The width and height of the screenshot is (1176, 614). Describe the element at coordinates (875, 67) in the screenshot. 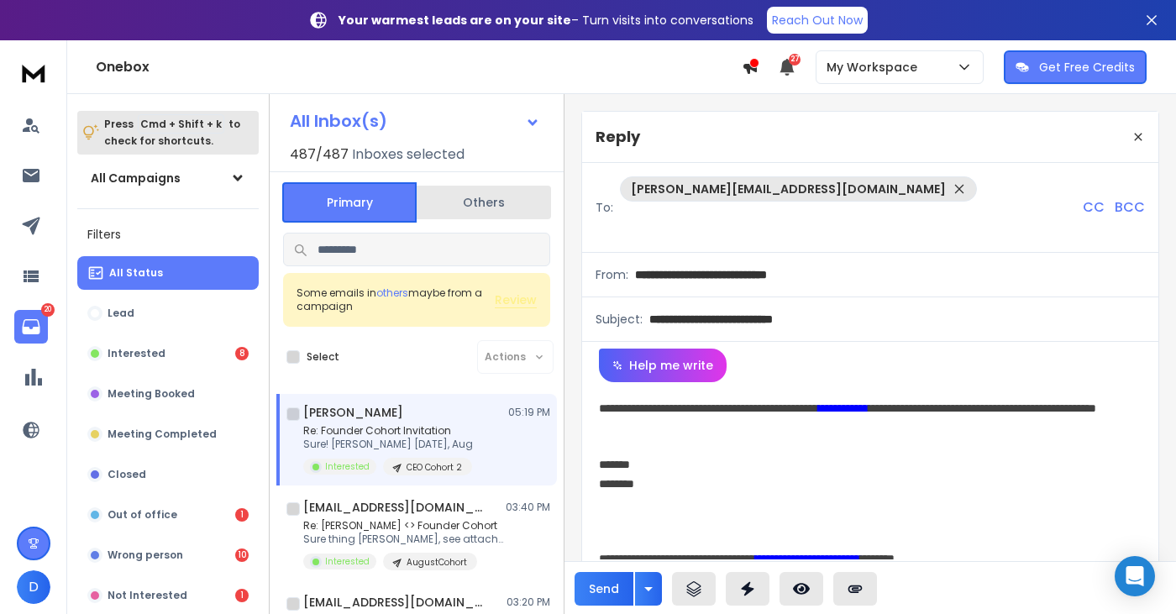

I see `p: My Workspace` at that location.